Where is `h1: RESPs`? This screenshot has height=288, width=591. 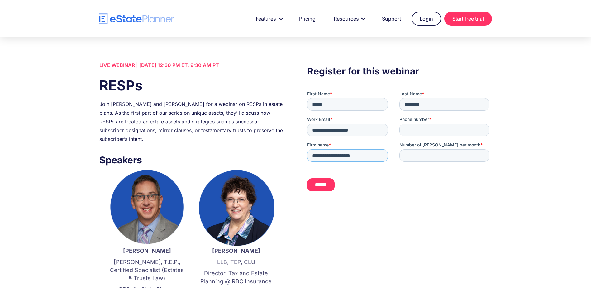 h1: RESPs is located at coordinates (192, 85).